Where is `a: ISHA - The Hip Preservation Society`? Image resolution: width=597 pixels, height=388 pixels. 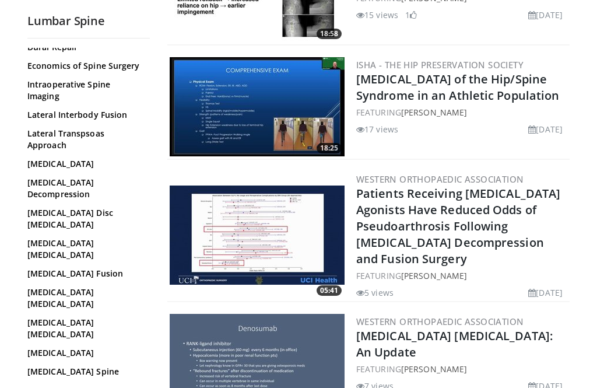
a: ISHA - The Hip Preservation Society is located at coordinates (440, 65).